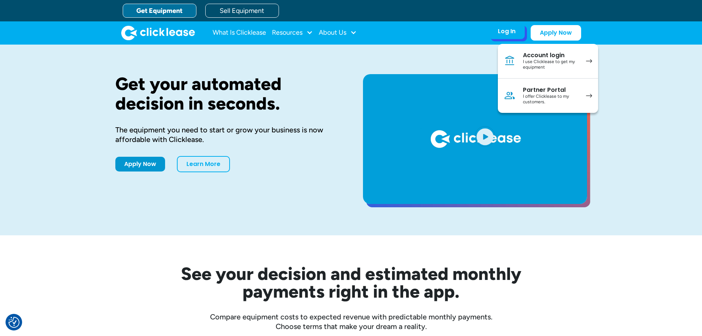 The height and width of the screenshot is (336, 702). Describe the element at coordinates (227, 94) in the screenshot. I see `h1: Get your automated decision in seconds.` at that location.